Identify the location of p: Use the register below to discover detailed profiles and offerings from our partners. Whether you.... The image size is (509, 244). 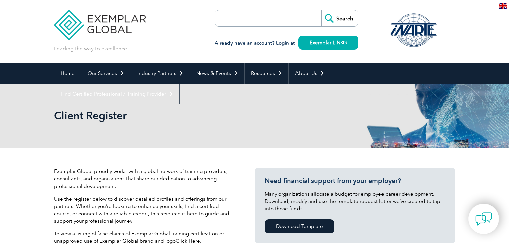
(144, 210).